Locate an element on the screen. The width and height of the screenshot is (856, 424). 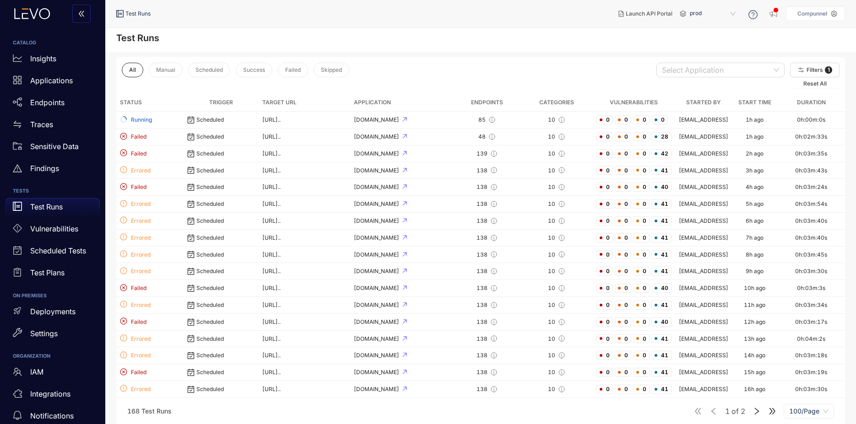
th: Trigger is located at coordinates (221, 103).